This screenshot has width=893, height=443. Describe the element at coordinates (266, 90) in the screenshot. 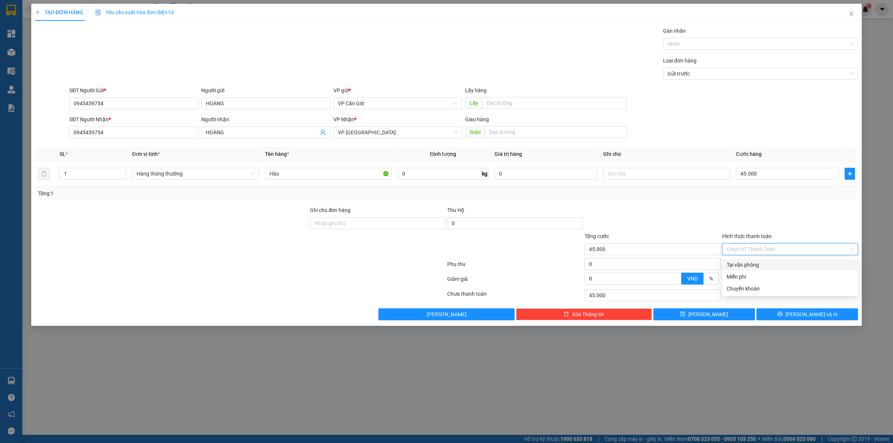

I see `div: Người gửi` at that location.